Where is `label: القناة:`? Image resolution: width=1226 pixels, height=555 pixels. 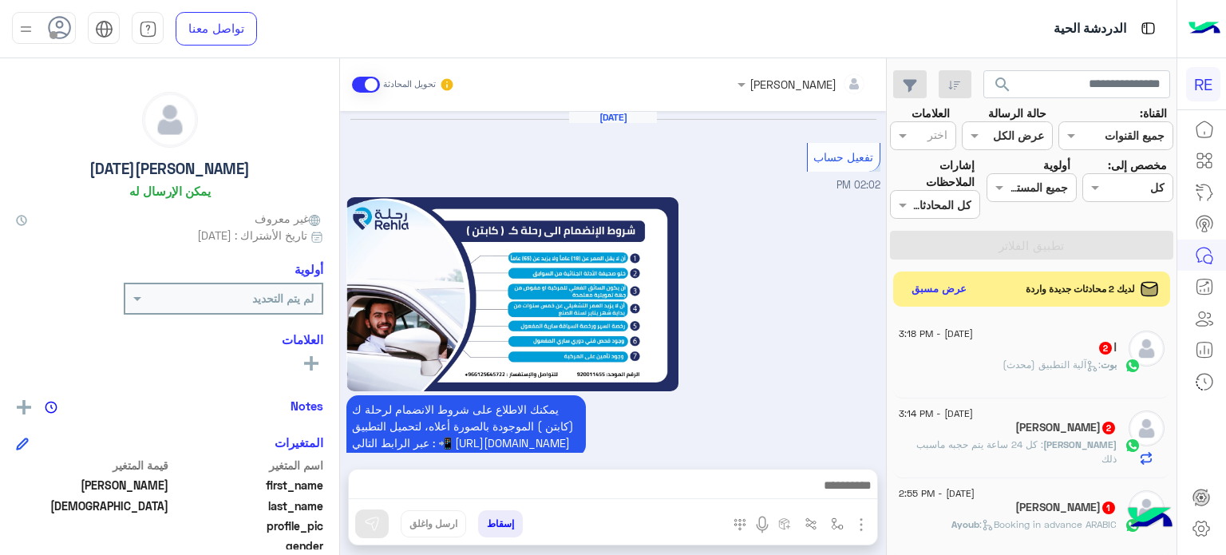 label: القناة: is located at coordinates (1153, 113).